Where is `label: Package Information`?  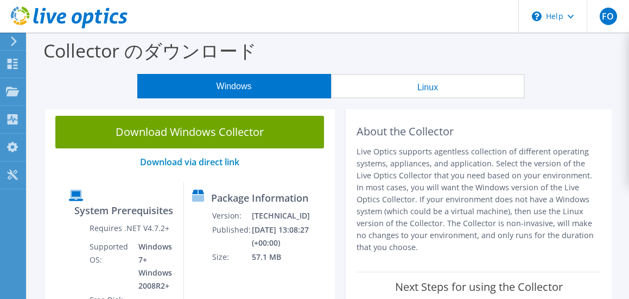
label: Package Information is located at coordinates (260, 198).